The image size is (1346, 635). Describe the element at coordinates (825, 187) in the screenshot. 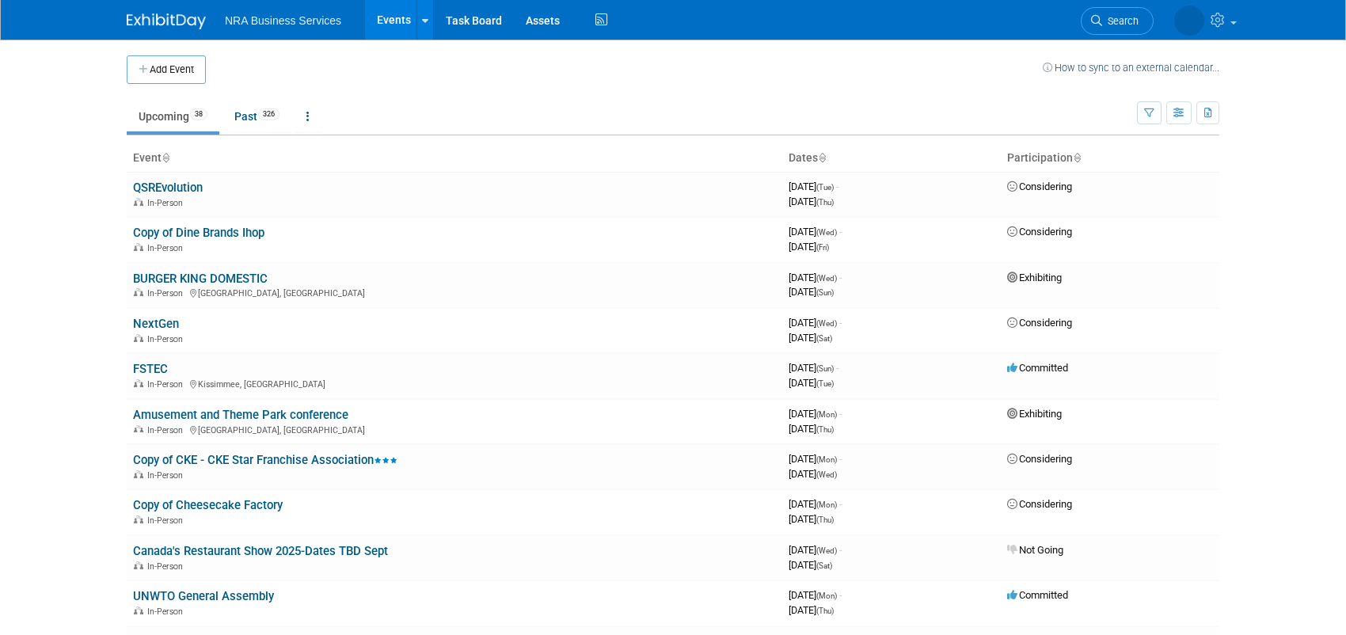

I see `span: (Tue)` at that location.